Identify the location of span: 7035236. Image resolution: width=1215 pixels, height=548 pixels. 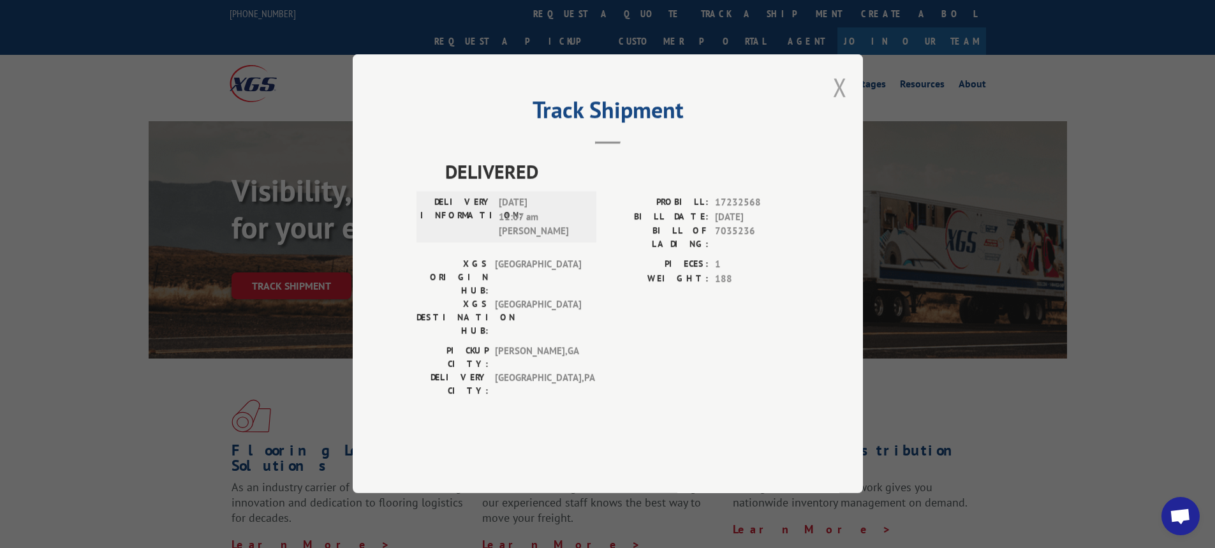
(757, 238).